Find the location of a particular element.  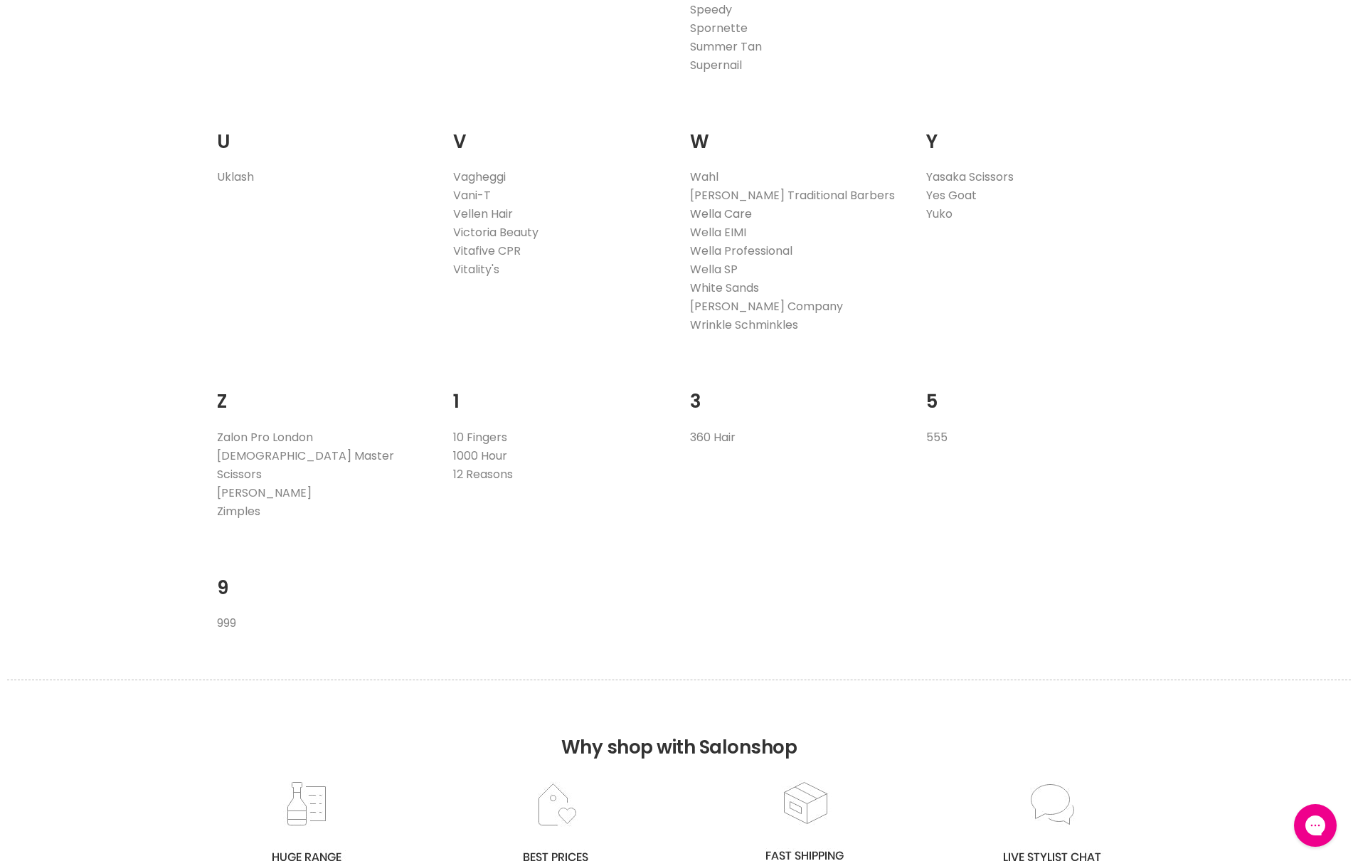

a: Wella EIMI is located at coordinates (718, 232).